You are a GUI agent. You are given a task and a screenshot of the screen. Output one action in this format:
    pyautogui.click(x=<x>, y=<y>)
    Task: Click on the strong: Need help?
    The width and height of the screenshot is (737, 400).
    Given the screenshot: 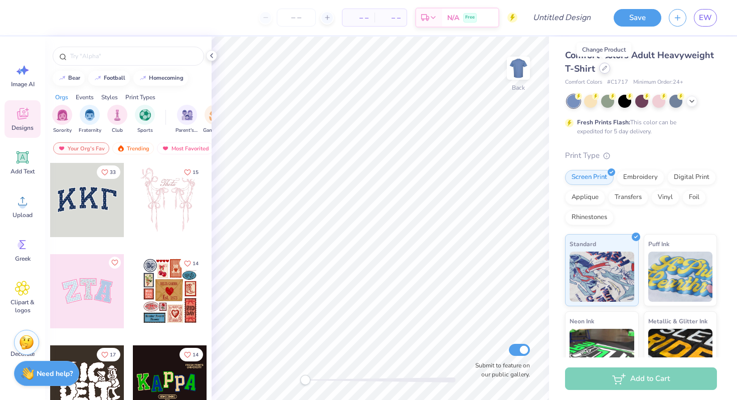 What is the action you would take?
    pyautogui.click(x=55, y=373)
    